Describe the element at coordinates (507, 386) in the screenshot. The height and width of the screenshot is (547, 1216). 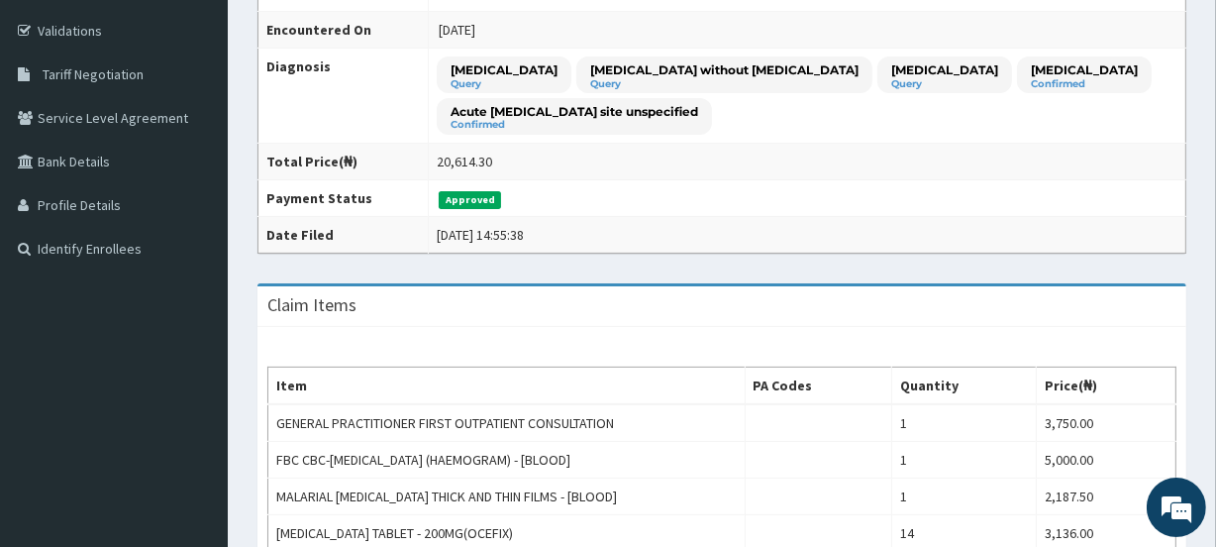
I see `th: Item` at that location.